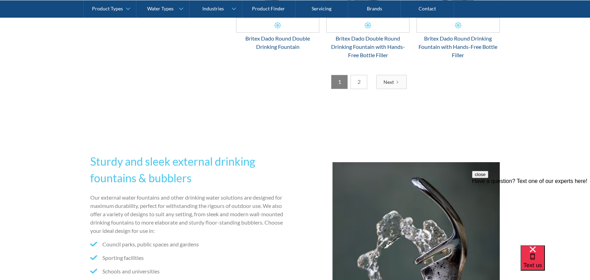  Describe the element at coordinates (12, 20) in the screenshot. I see `span: Text us` at that location.